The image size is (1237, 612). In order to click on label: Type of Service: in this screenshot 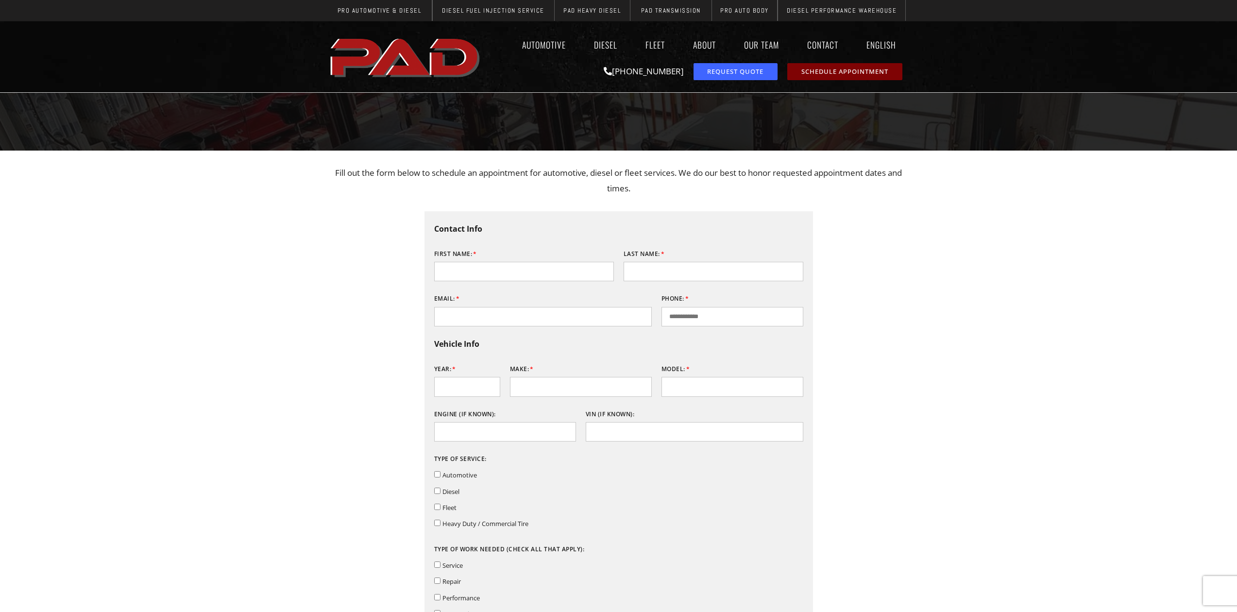, I will do `click(461, 459)`.